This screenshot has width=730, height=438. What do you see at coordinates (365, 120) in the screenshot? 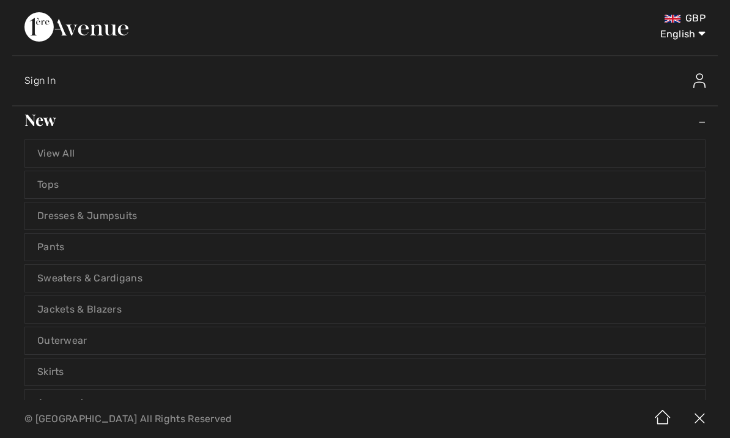
I see `a: New` at bounding box center [365, 120].